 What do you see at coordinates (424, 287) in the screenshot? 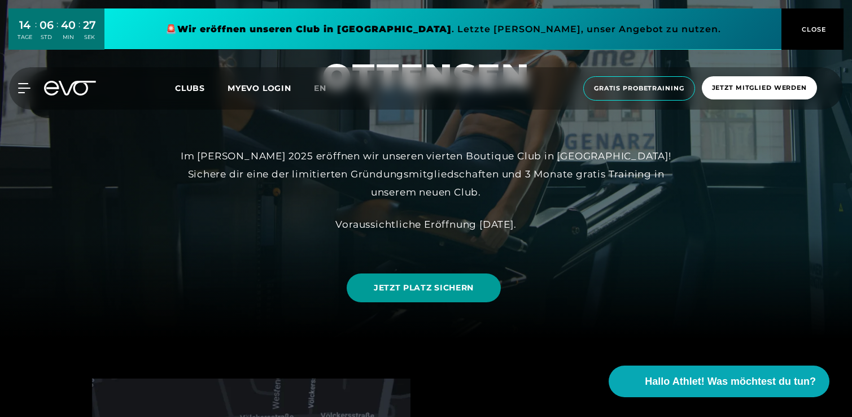
I see `a: JETZT PLATZ SICHERN` at bounding box center [424, 287].